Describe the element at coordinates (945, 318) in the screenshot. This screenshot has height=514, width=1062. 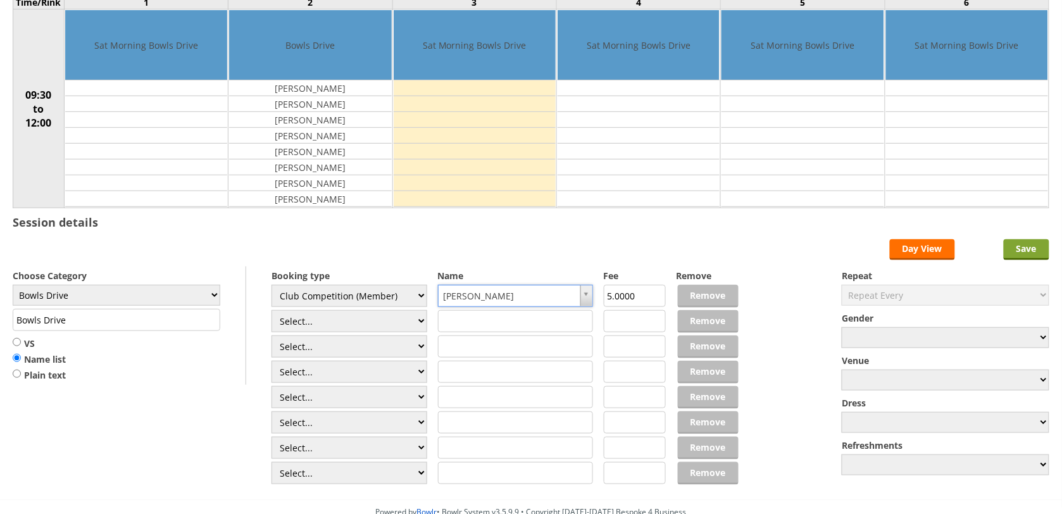
I see `label: Gender` at that location.